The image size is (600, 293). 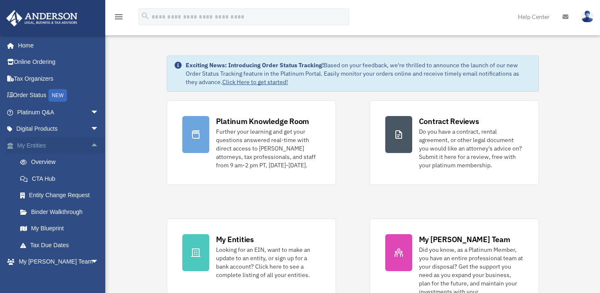 What do you see at coordinates (454, 143) in the screenshot?
I see `a: Contract Reviews Do you have a contract, rental agreement, or other legal document you would like...` at bounding box center [454, 143].